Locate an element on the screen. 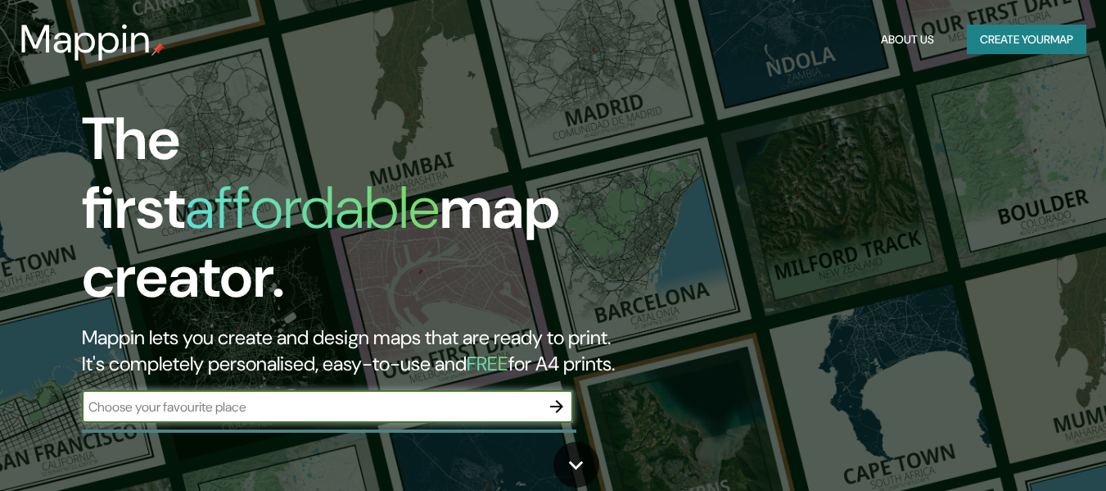  h5: FREE is located at coordinates (487, 363).